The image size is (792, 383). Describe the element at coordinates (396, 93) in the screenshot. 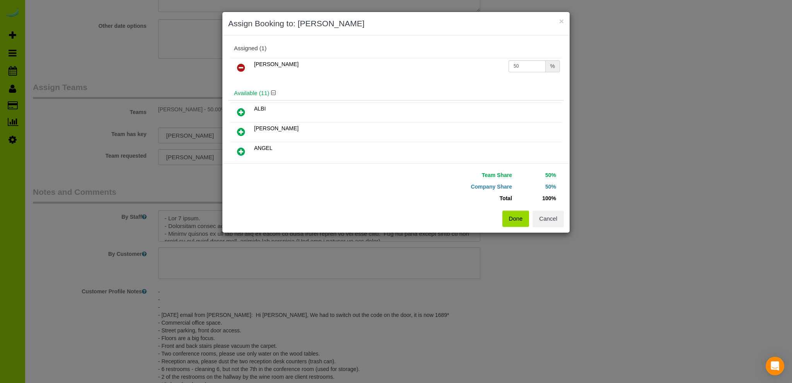

I see `h4: Available (11)` at that location.